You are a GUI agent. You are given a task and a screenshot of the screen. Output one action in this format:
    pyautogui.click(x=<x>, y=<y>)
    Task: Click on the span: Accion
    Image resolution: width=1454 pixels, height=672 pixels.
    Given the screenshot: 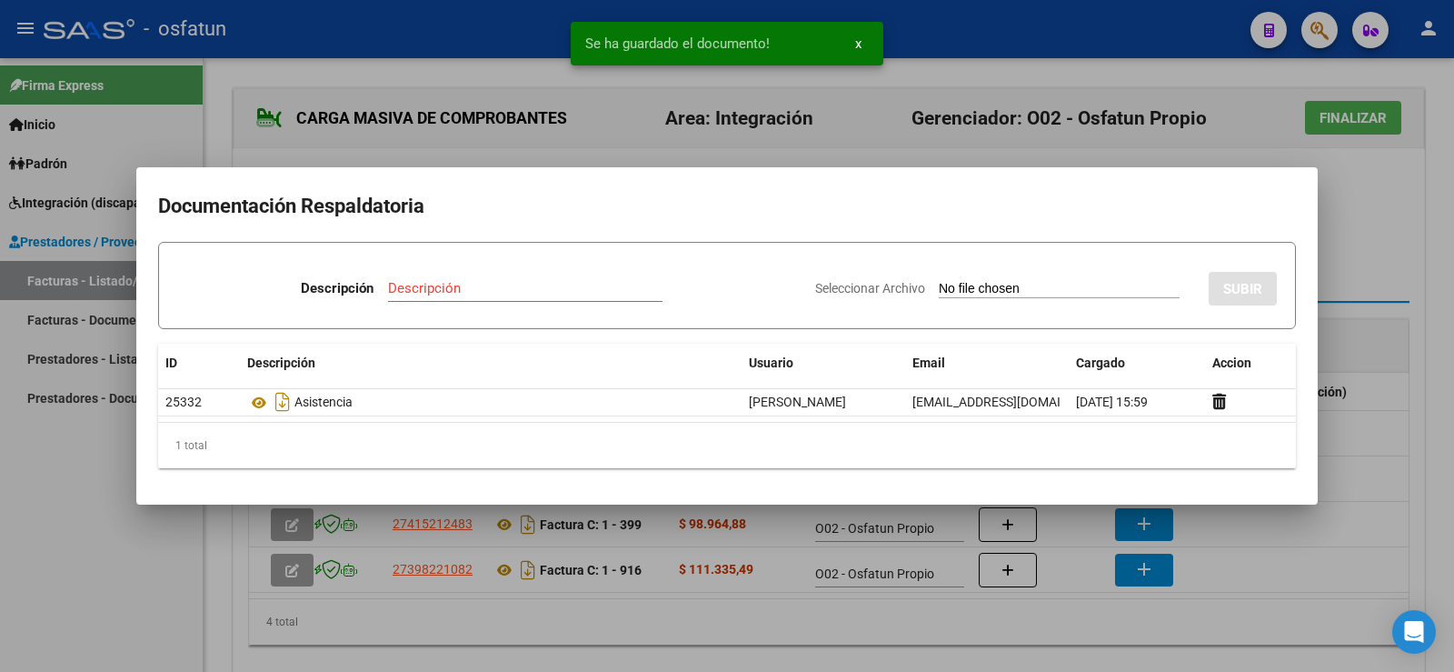 What is the action you would take?
    pyautogui.click(x=1232, y=363)
    